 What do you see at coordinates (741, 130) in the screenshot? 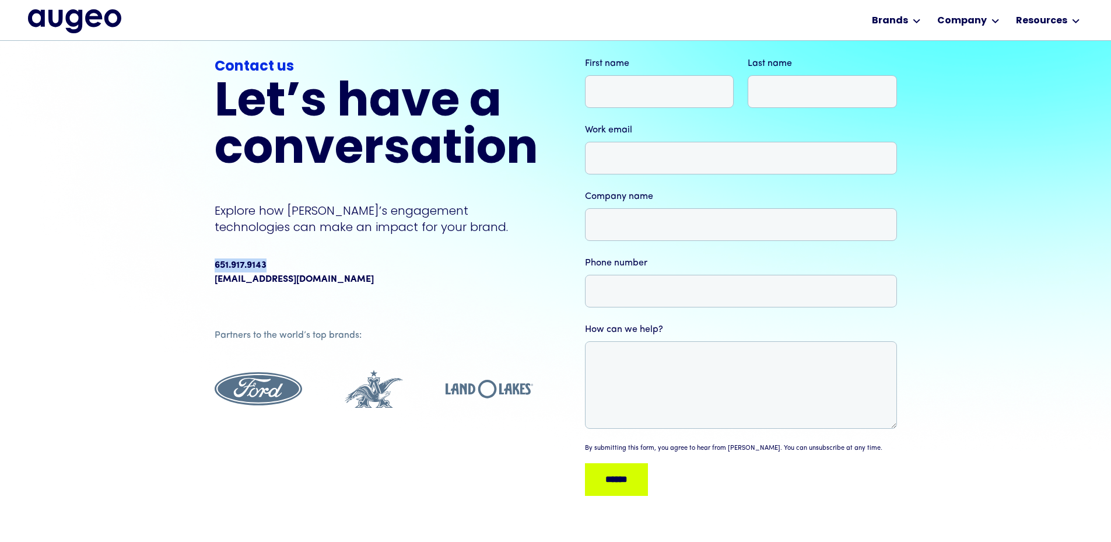
I see `label: Work email` at bounding box center [741, 130].